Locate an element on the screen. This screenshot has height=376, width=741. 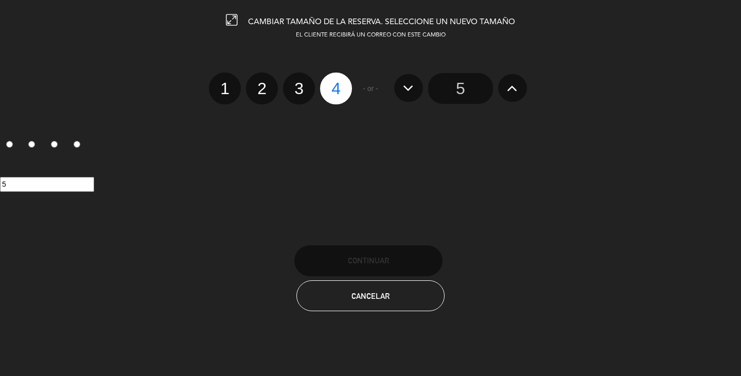
button: Continuar is located at coordinates (368, 261).